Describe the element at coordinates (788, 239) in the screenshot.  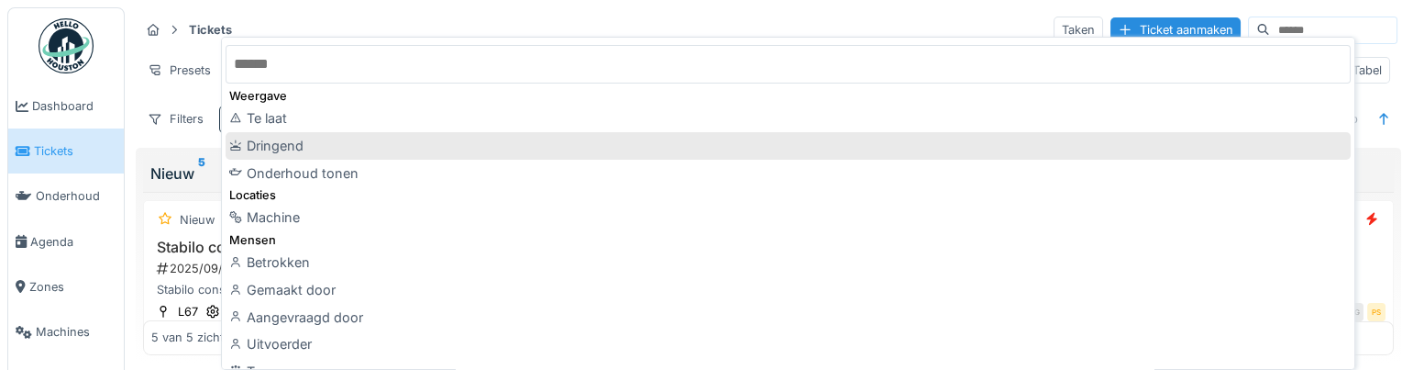
I see `div: Mensen` at that location.